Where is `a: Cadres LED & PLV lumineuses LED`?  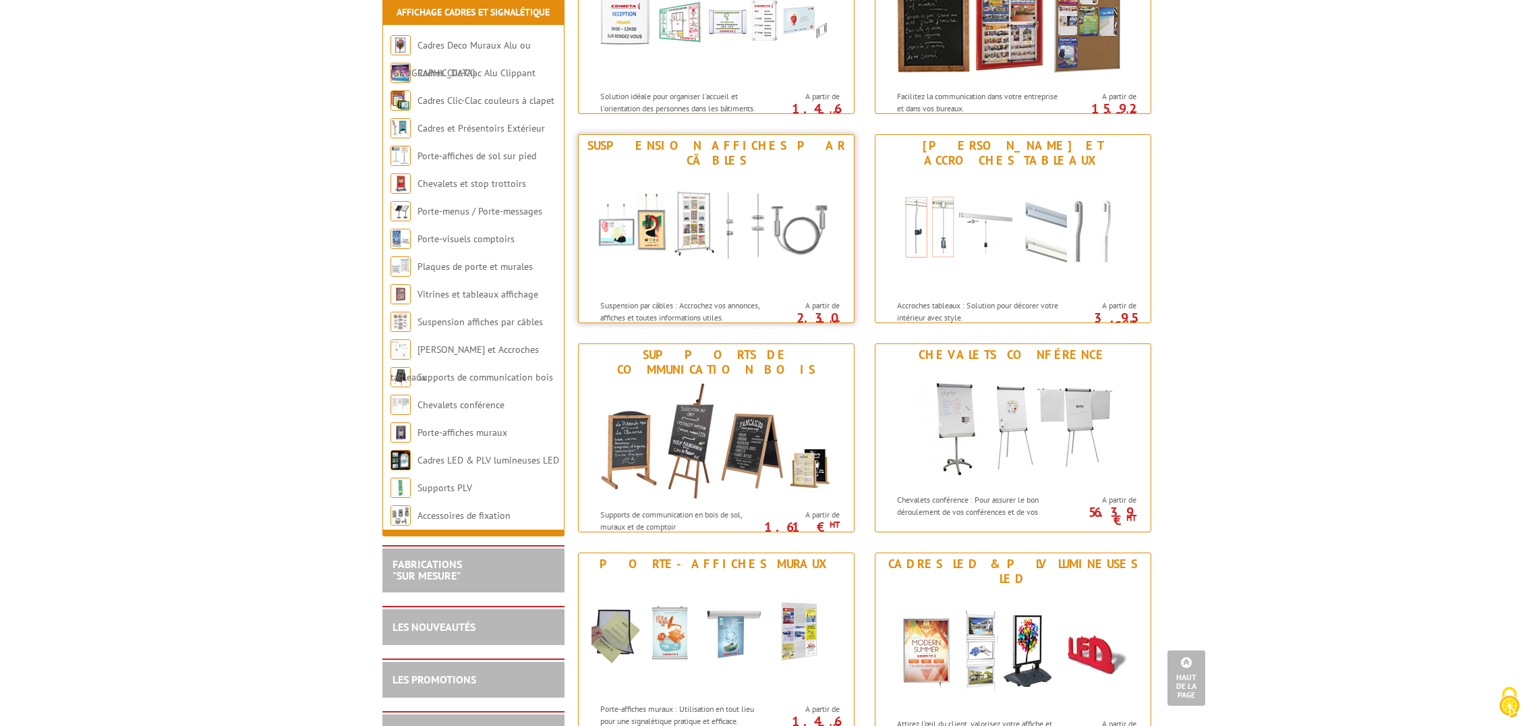
a: Cadres LED & PLV lumineuses LED is located at coordinates (488, 460).